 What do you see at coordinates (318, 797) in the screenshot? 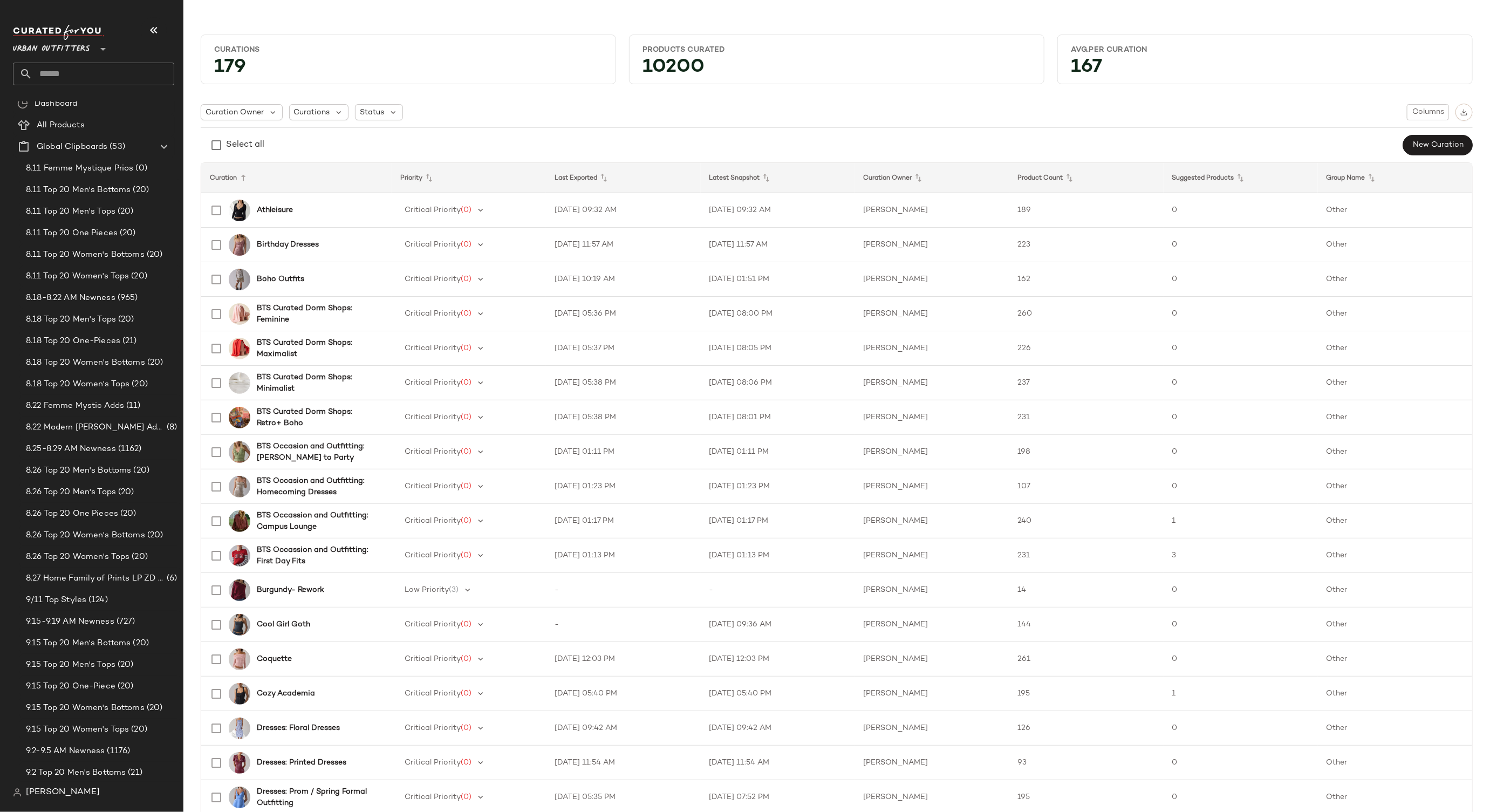
I see `b: Dresses: Prom / Spring Formal Outfitting` at bounding box center [318, 797].